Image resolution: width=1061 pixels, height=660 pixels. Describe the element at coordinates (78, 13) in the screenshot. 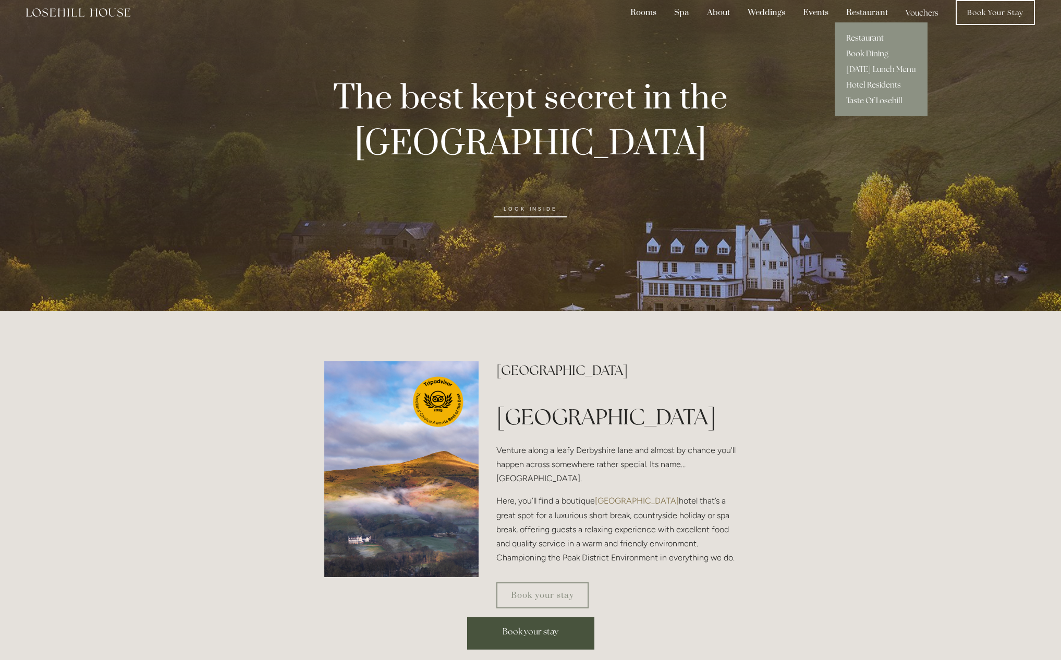

I see `img: Losehill House` at that location.